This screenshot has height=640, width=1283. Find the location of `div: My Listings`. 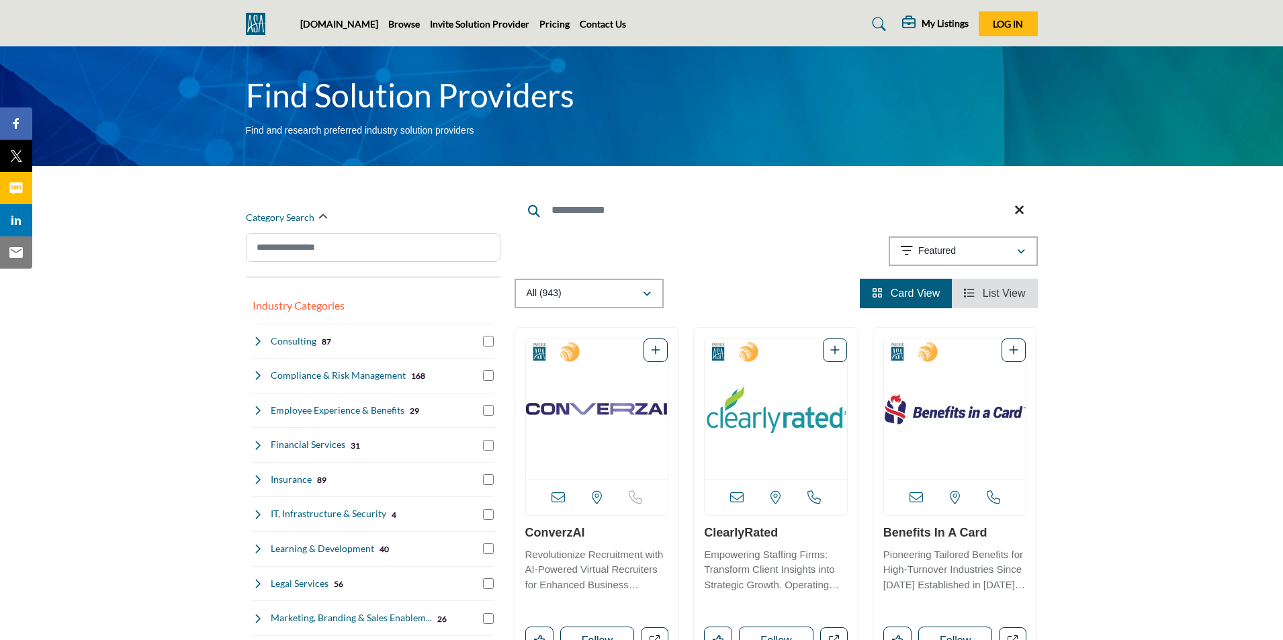

div: My Listings is located at coordinates (935, 24).